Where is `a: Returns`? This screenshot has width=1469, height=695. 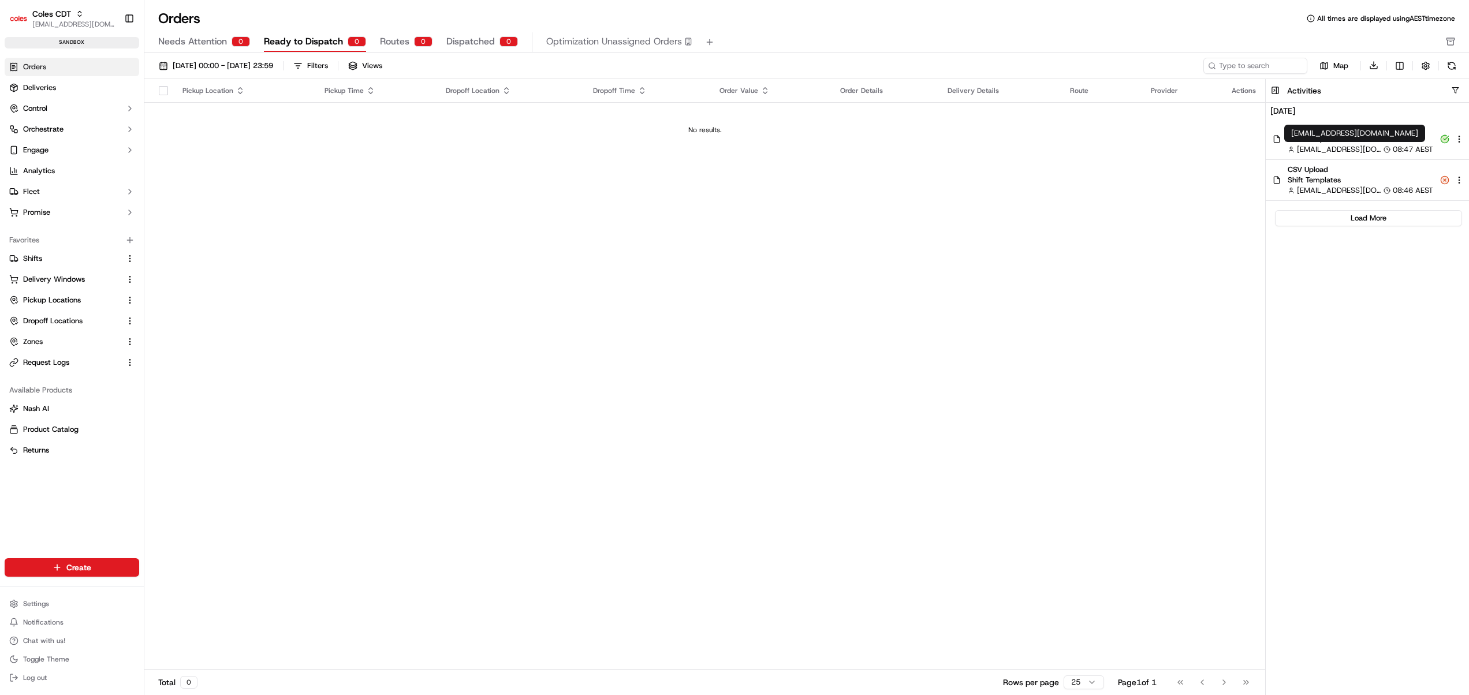
a: Returns is located at coordinates (72, 450).